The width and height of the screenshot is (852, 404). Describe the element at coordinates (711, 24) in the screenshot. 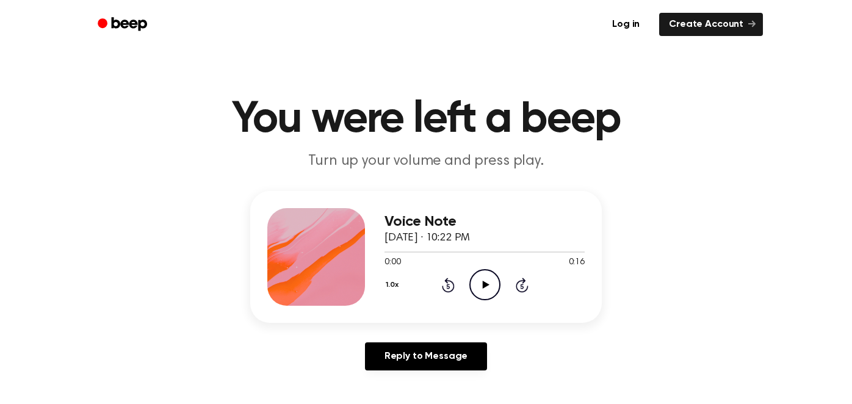

I see `a: Create Account` at that location.